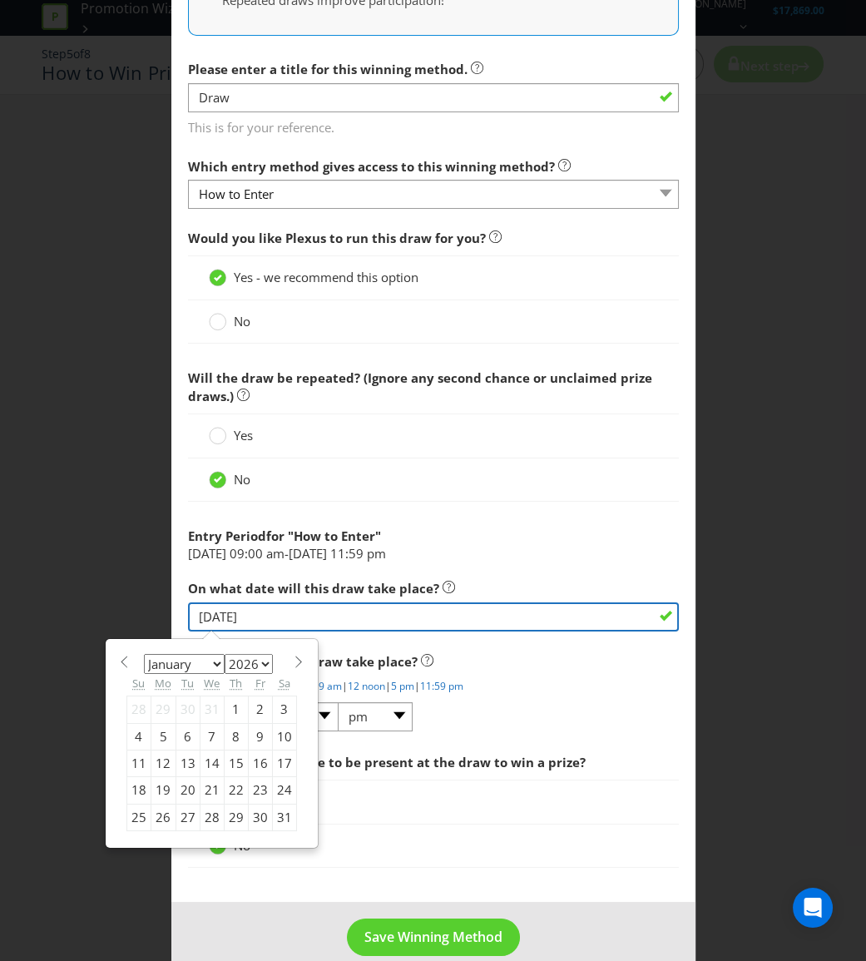  I want to click on abbr: Tuesday, so click(187, 683).